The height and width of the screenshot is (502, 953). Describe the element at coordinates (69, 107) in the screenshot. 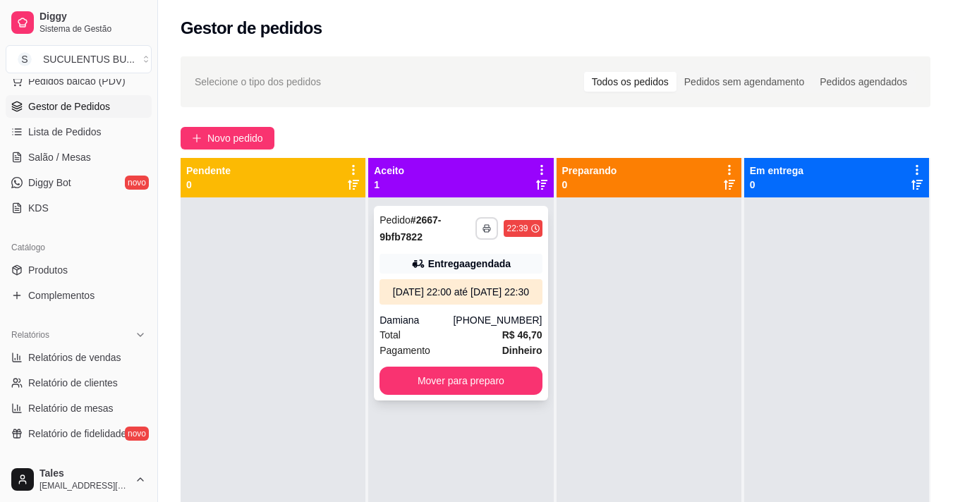

I see `span: Gestor de Pedidos` at that location.